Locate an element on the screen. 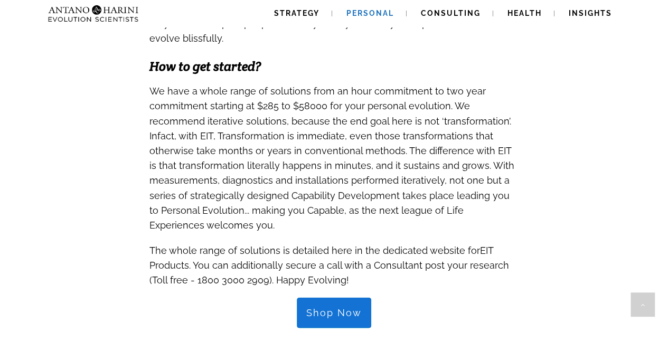 This screenshot has height=351, width=668. span: Health is located at coordinates (525, 13).